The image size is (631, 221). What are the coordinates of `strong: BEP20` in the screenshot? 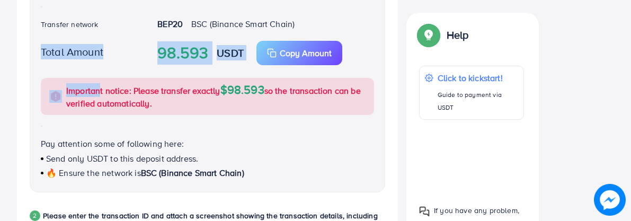 It's located at (170, 24).